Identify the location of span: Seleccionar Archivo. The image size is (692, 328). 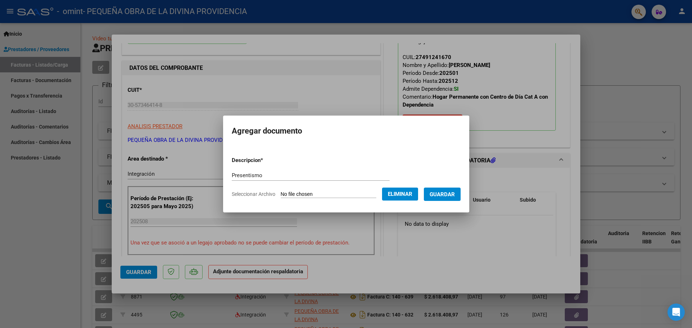
(253, 194).